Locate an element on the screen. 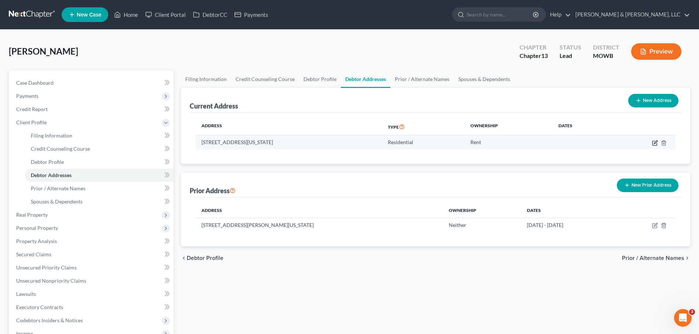 The height and width of the screenshot is (334, 699). span: Unsecured Priority Claims is located at coordinates (46, 268).